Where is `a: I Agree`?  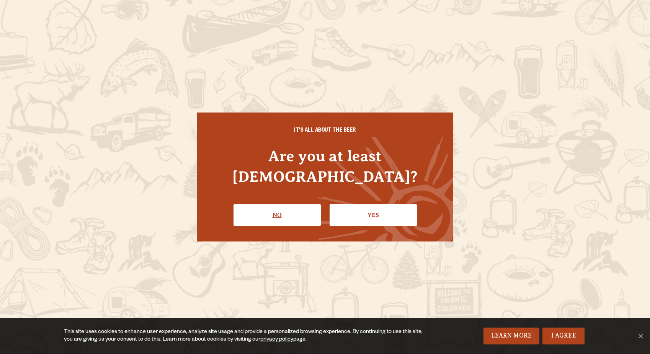
a: I Agree is located at coordinates (563, 336).